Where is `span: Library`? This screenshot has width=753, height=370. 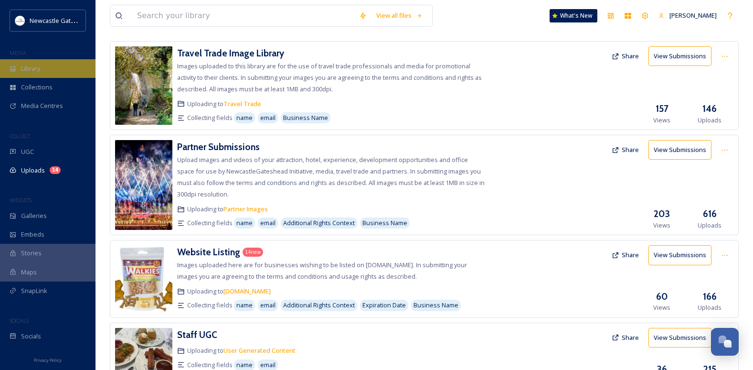
span: Library is located at coordinates (31, 68).